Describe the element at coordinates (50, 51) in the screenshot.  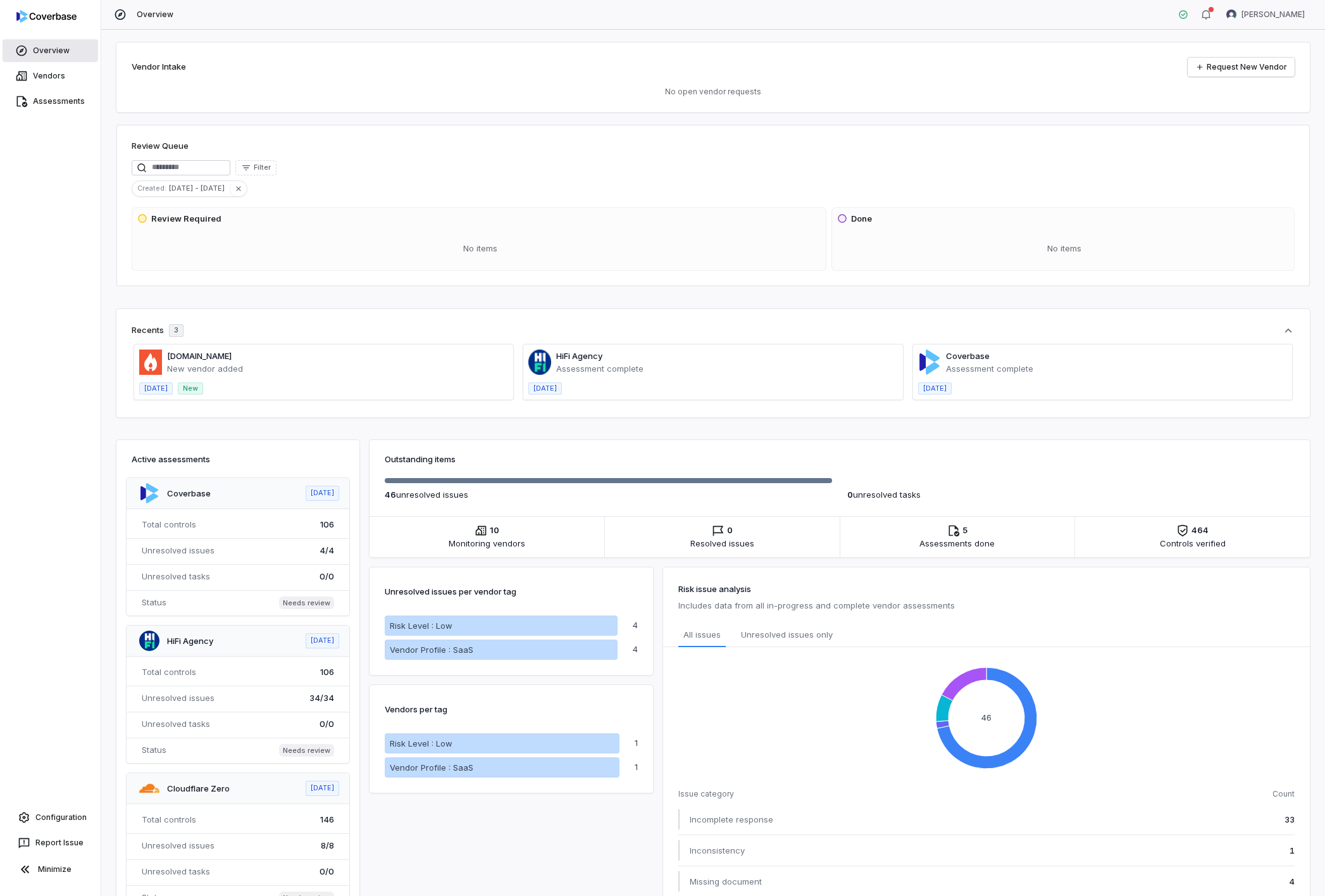
I see `a: Overview` at that location.